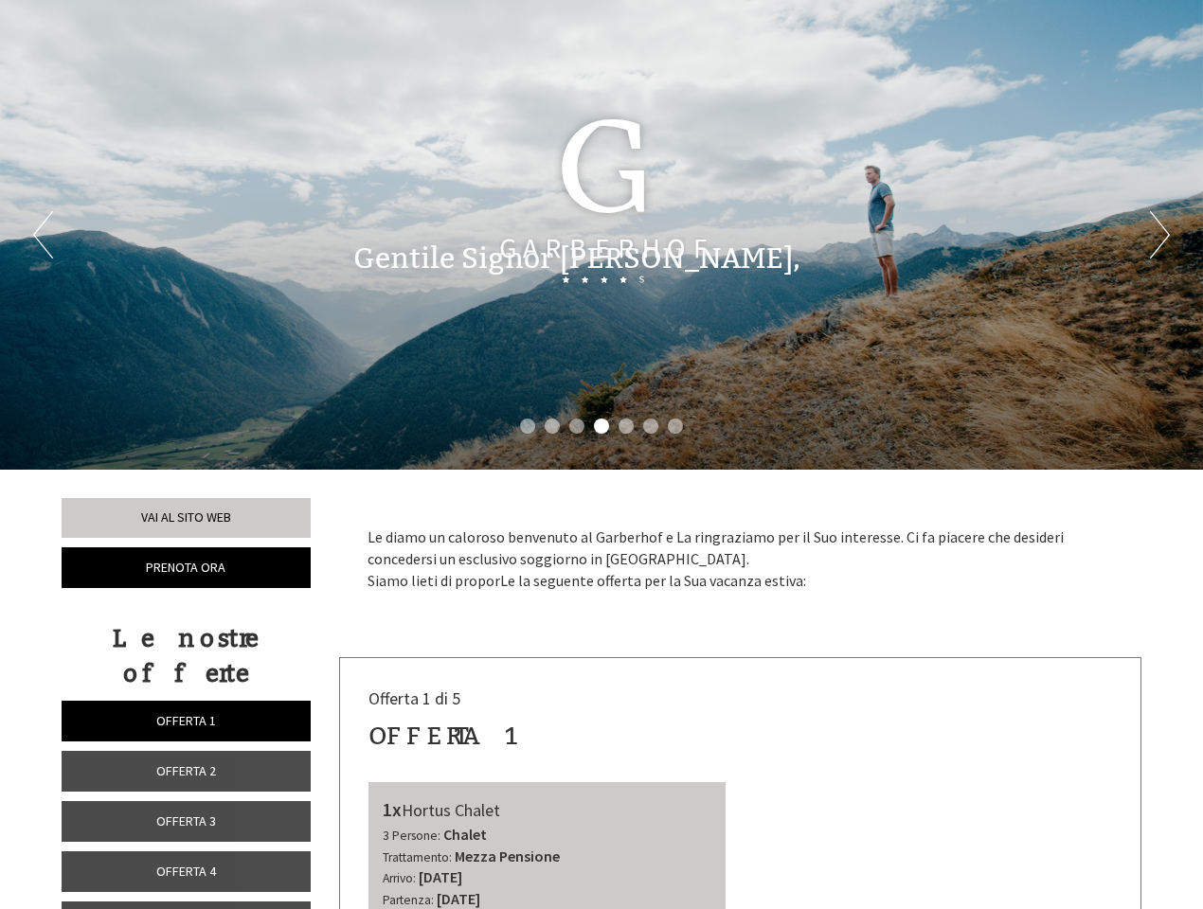  Describe the element at coordinates (186, 721) in the screenshot. I see `span: Offerta 1` at that location.